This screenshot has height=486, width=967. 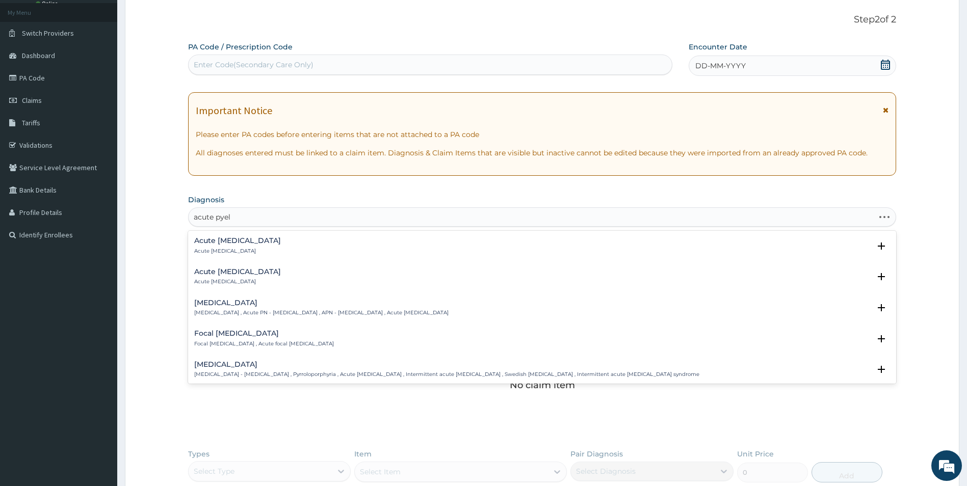 What do you see at coordinates (179, 17) in the screenshot?
I see `div: Minimize live chat window` at bounding box center [179, 17].